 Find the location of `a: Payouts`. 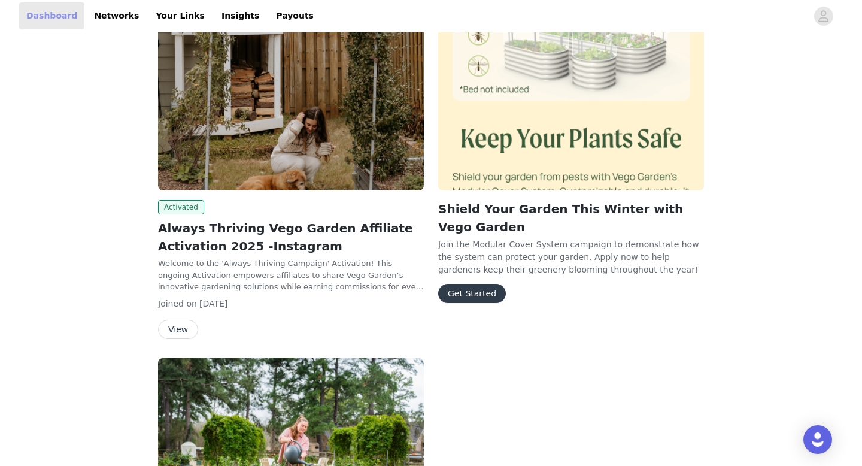

a: Payouts is located at coordinates (294, 16).